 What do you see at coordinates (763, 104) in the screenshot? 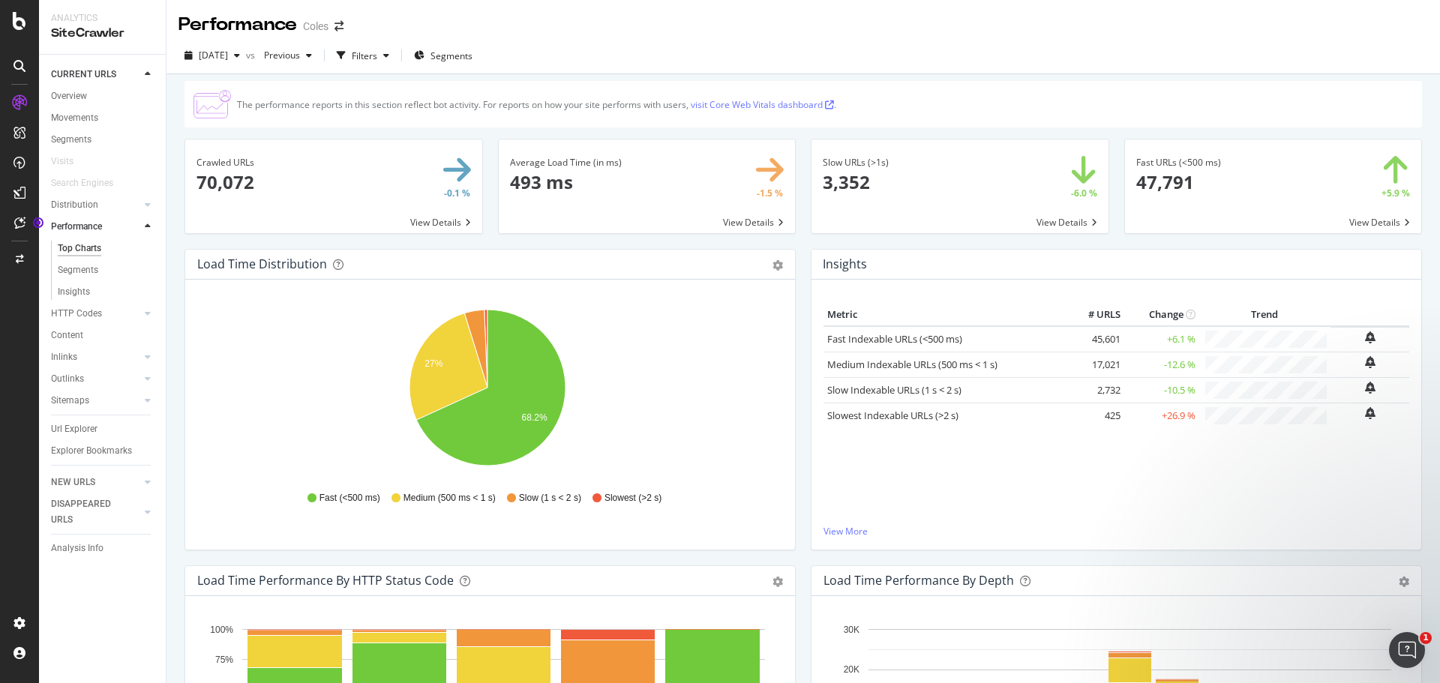
I see `a: visit Core Web Vitals dashboard .` at bounding box center [763, 104].